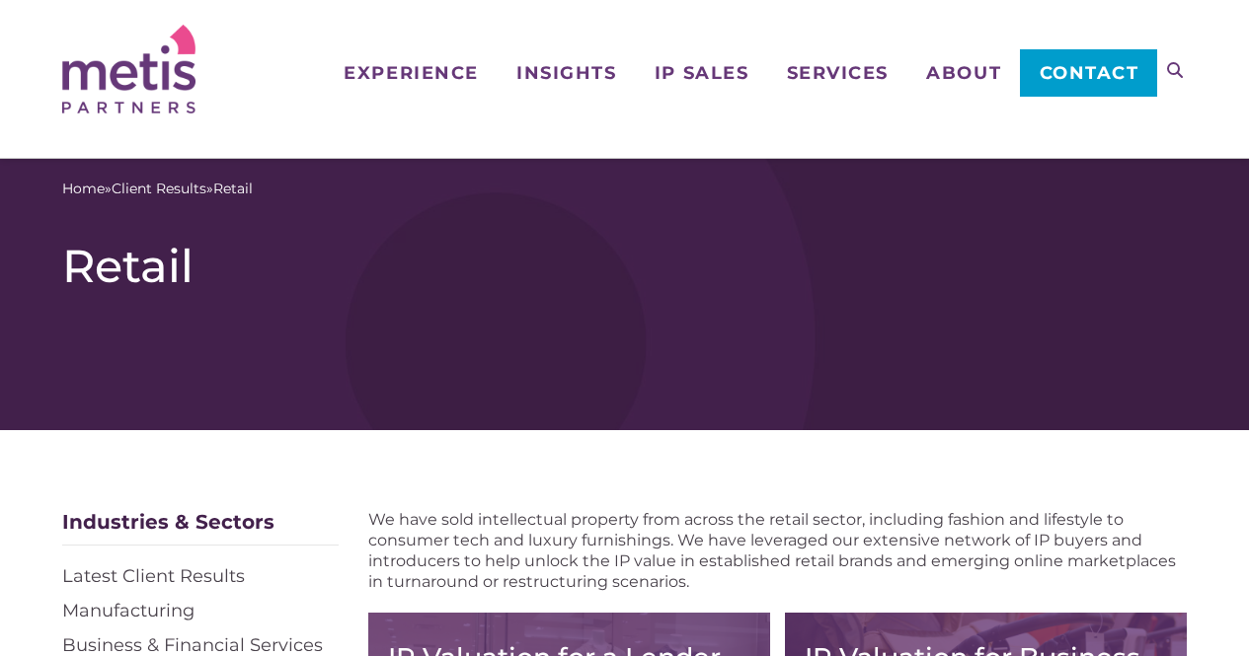  Describe the element at coordinates (1088, 73) in the screenshot. I see `a: Contact` at that location.